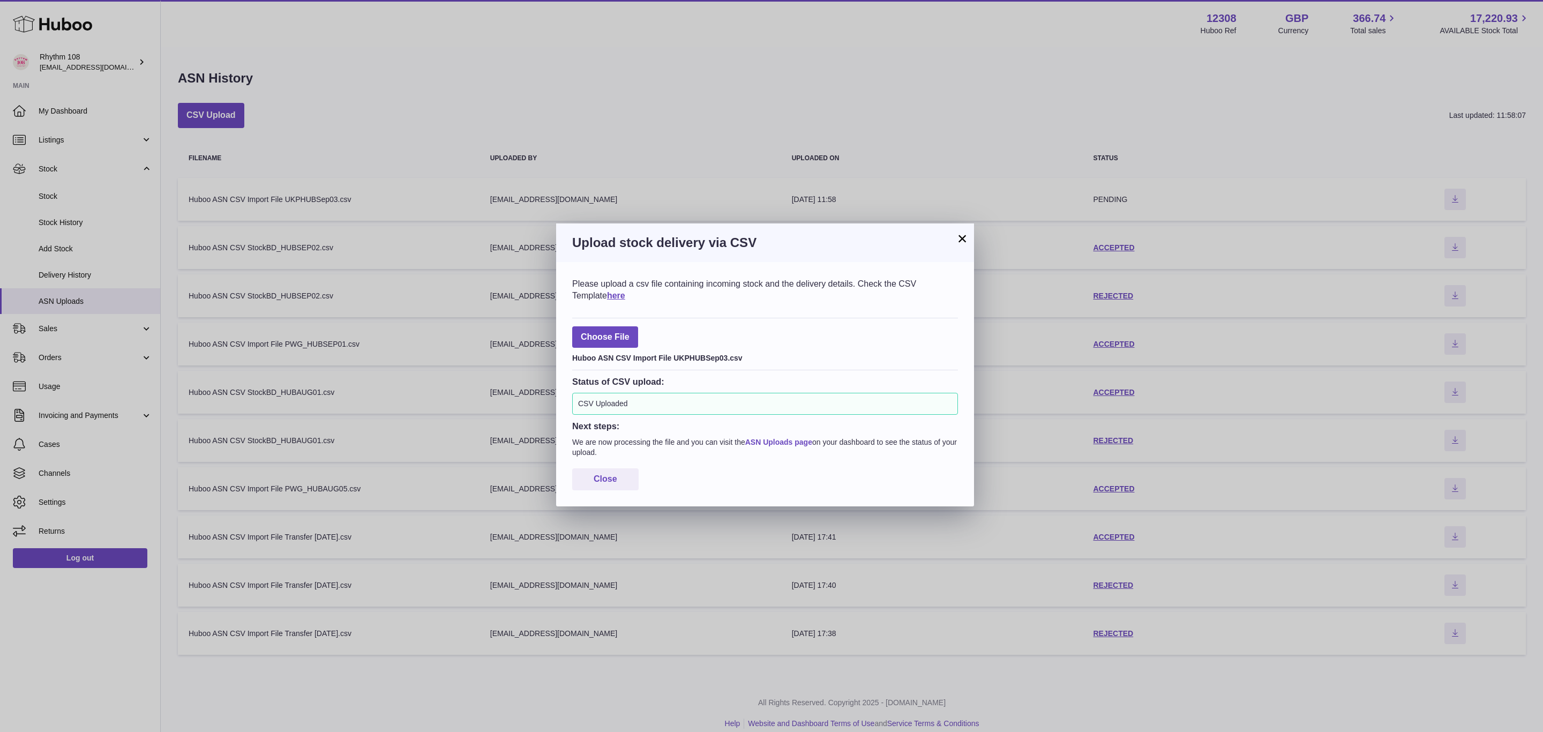 This screenshot has width=1543, height=732. I want to click on h3: Next steps:, so click(765, 426).